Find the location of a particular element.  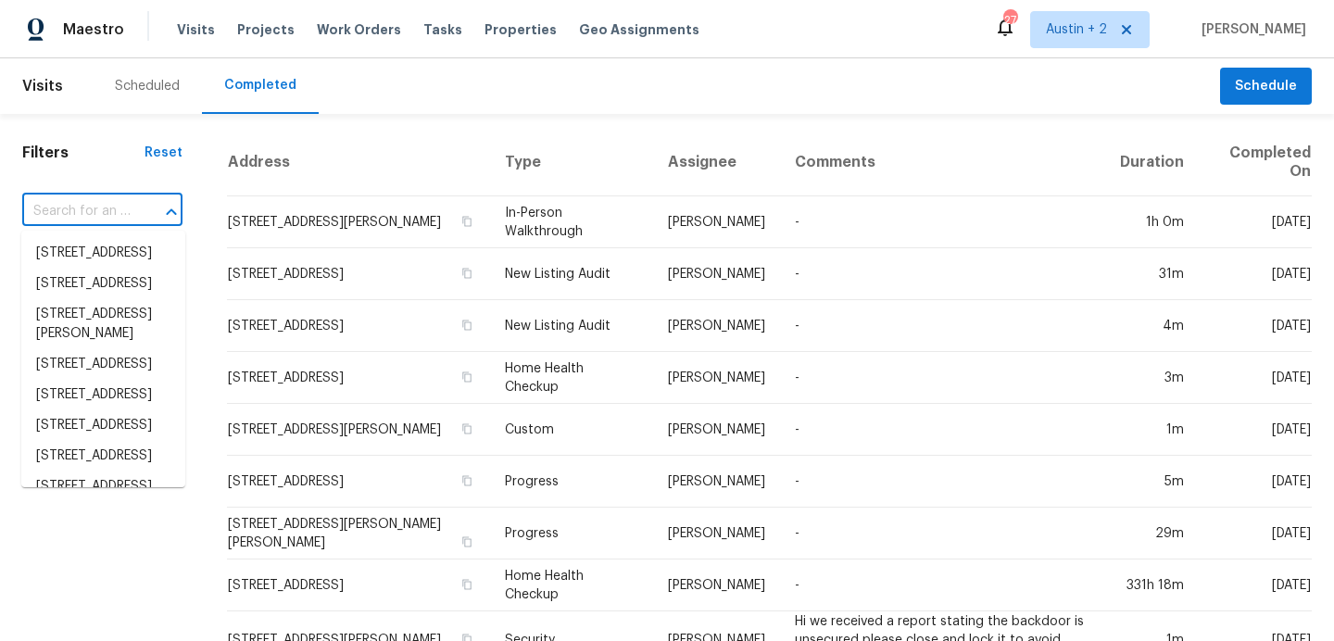

th: Type is located at coordinates (572, 162).